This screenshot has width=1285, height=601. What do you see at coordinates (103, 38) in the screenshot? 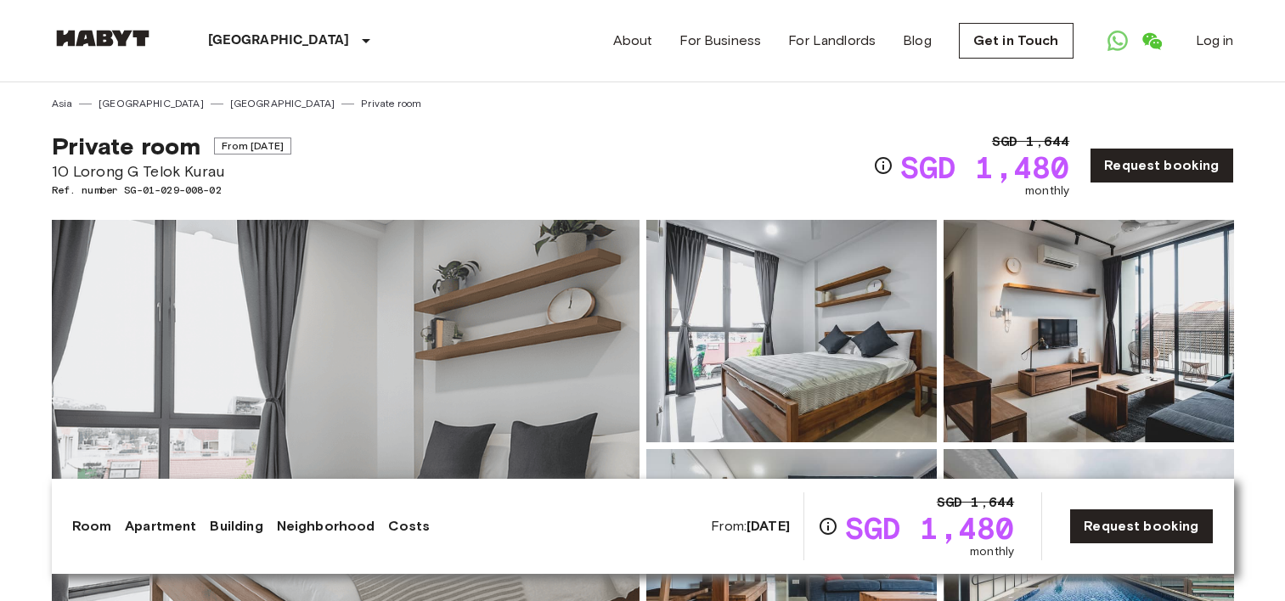
I see `img: Habyt` at bounding box center [103, 38].